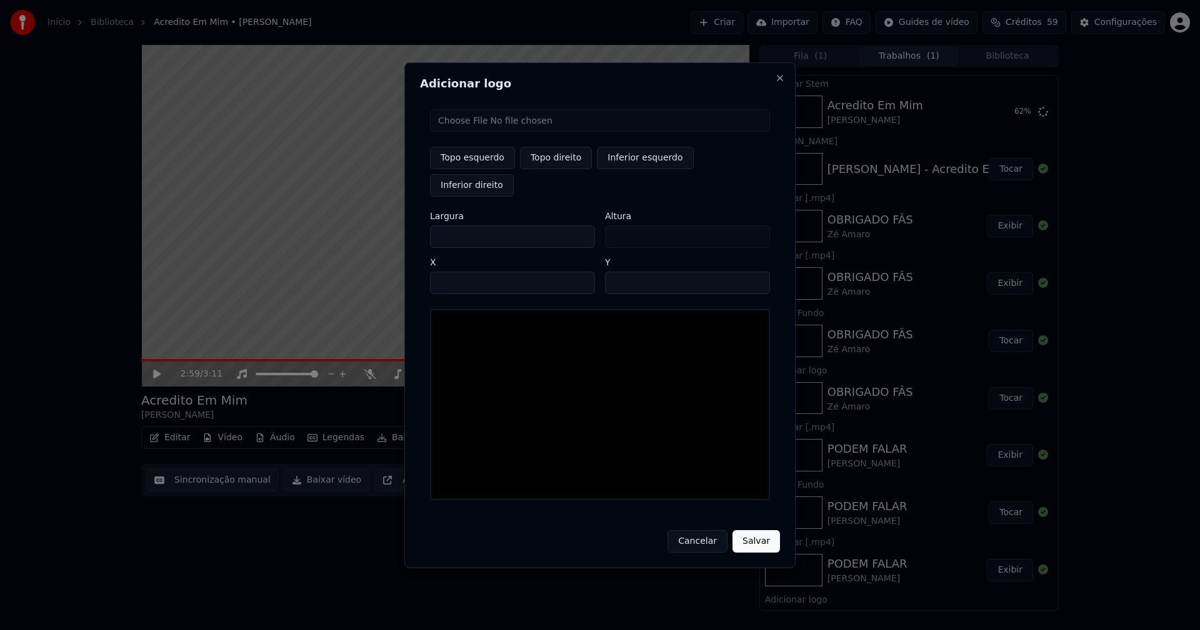 Image resolution: width=1200 pixels, height=630 pixels. Describe the element at coordinates (697, 542) in the screenshot. I see `button: Cancelar` at that location.